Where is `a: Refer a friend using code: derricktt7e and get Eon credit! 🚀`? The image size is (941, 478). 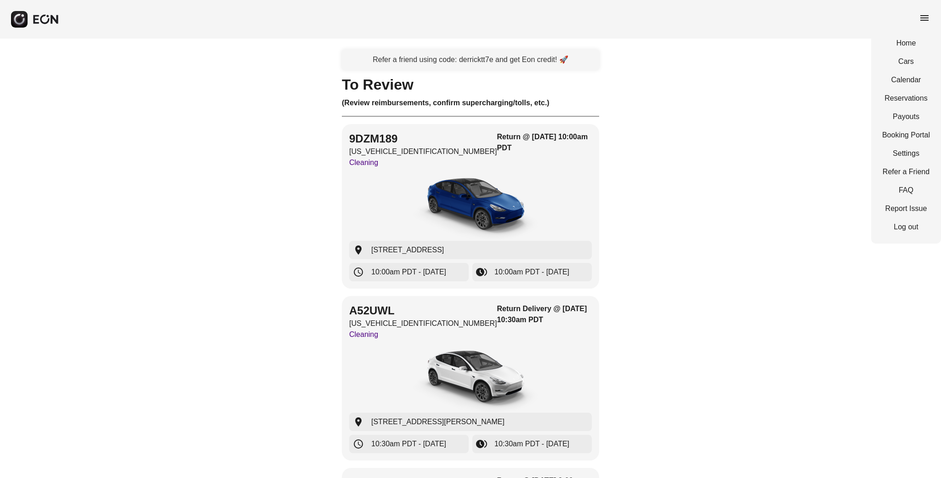 a: Refer a friend using code: derricktt7e and get Eon credit! 🚀 is located at coordinates (471, 60).